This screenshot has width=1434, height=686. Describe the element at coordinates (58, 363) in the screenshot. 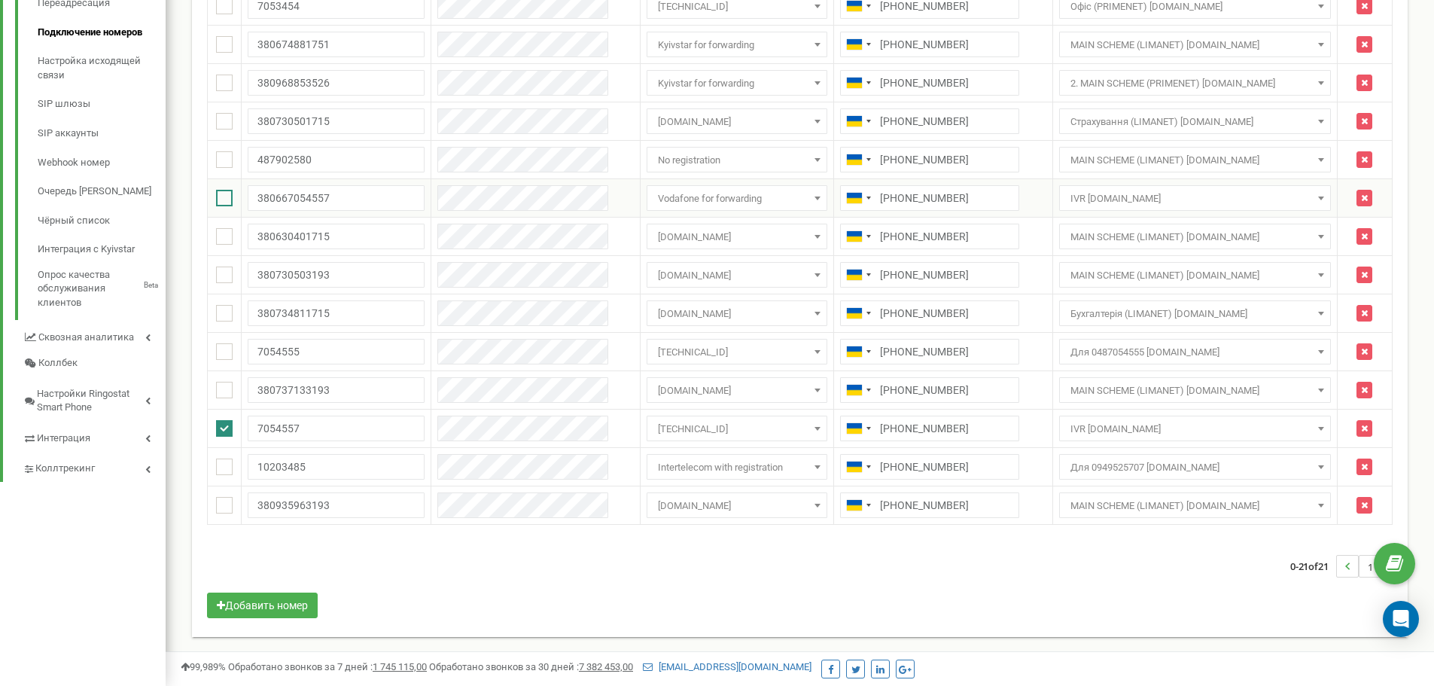

I see `span: Коллбек` at that location.